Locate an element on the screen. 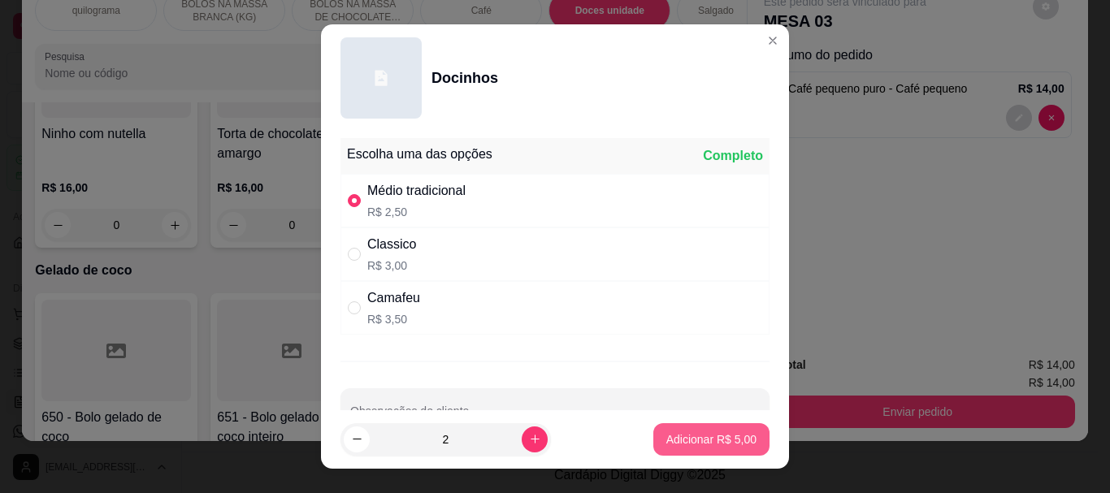 This screenshot has height=493, width=1110. p: R$ 3,50 is located at coordinates (393, 319).